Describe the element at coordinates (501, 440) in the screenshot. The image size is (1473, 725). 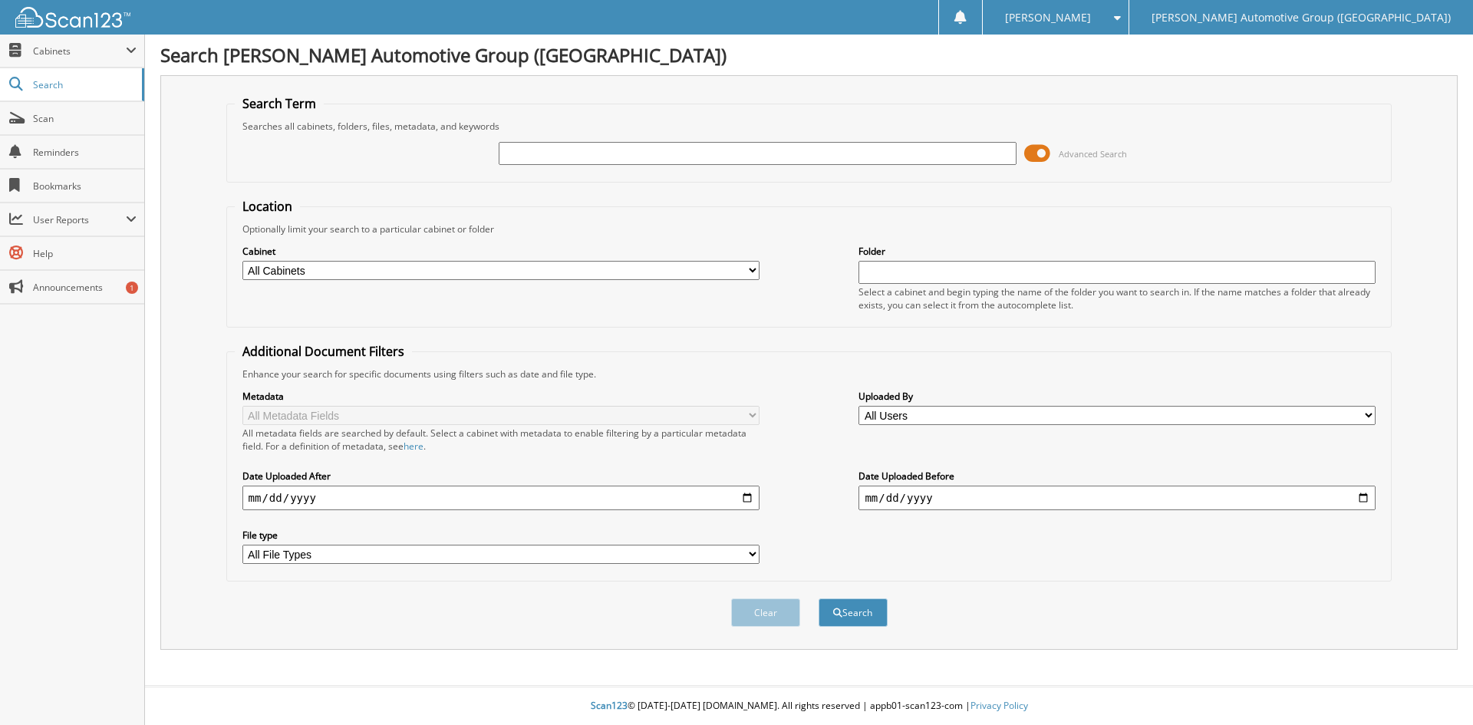
I see `div: All metadata fields are searched by default. Select a cabinet with metadata to enable filtering b...` at that location.